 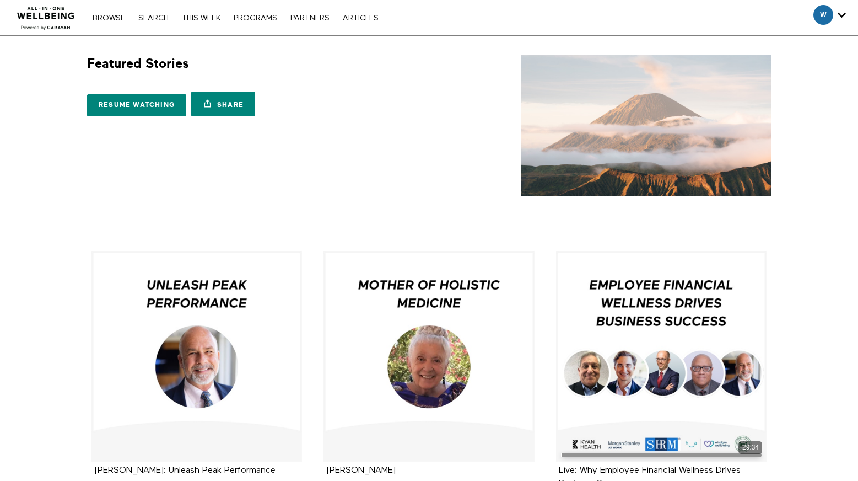 I want to click on a: Search, so click(x=153, y=18).